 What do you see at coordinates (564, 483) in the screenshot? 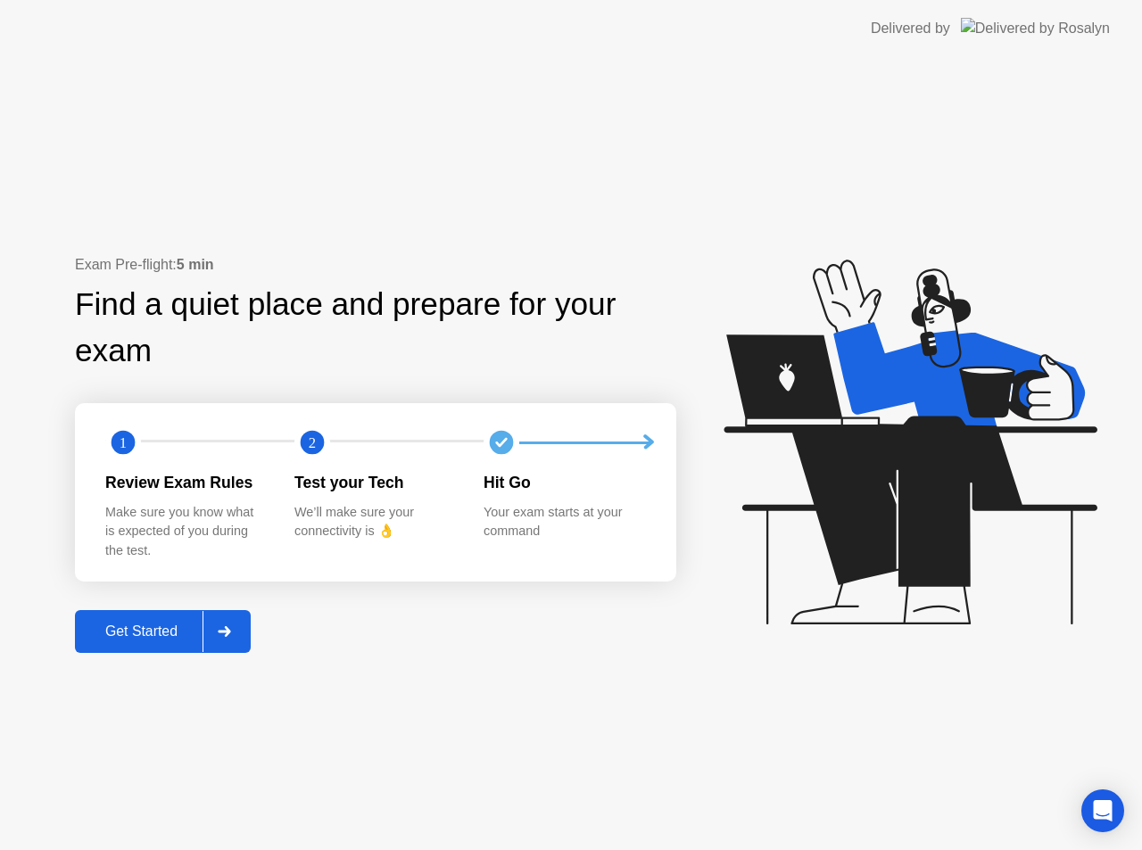
I see `div: Hit Go` at bounding box center [564, 483].